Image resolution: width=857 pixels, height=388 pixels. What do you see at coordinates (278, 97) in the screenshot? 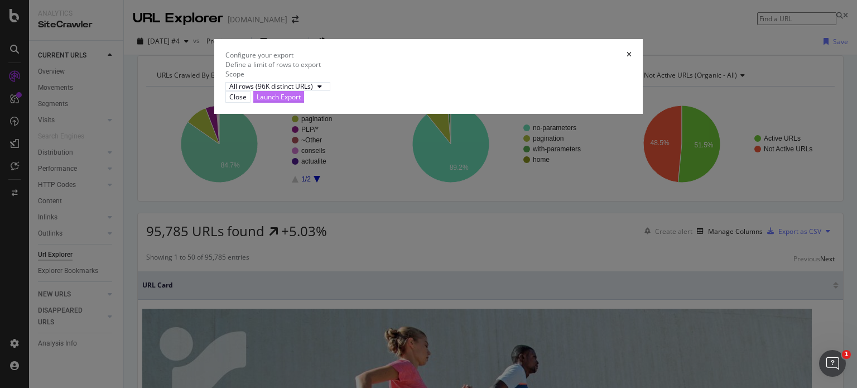
I see `button: Launch Export` at bounding box center [278, 97].